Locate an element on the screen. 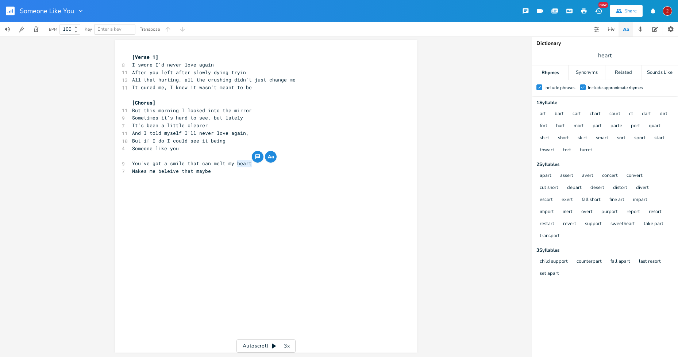  span: [Chorus] is located at coordinates (144, 103).